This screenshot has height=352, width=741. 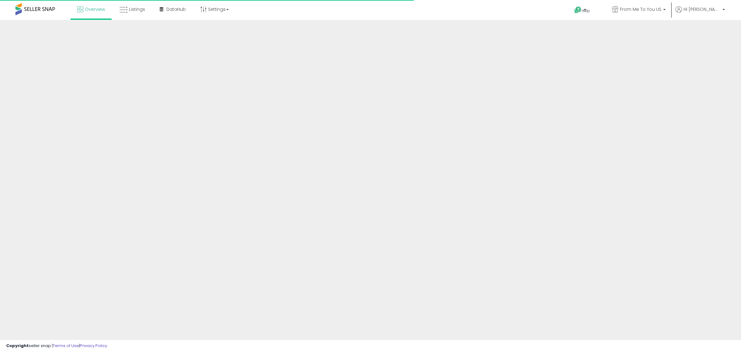 What do you see at coordinates (578, 10) in the screenshot?
I see `i: Get Help` at bounding box center [578, 10].